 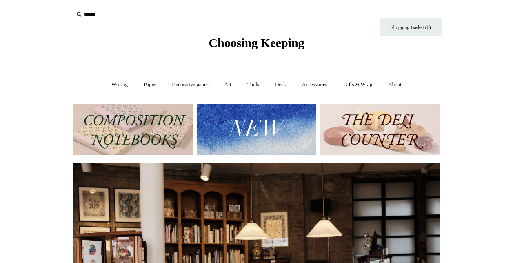 What do you see at coordinates (120, 84) in the screenshot?
I see `a: Writing` at bounding box center [120, 84].